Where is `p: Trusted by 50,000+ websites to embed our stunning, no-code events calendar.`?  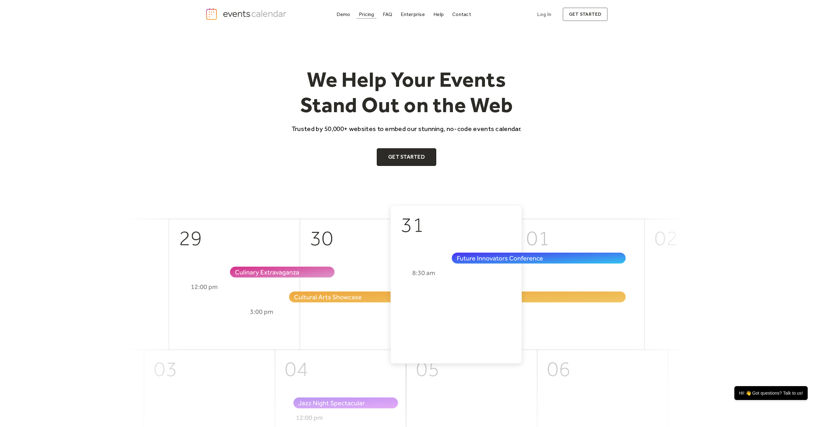
p: Trusted by 50,000+ websites to embed our stunning, no-code events calendar. is located at coordinates (407, 129).